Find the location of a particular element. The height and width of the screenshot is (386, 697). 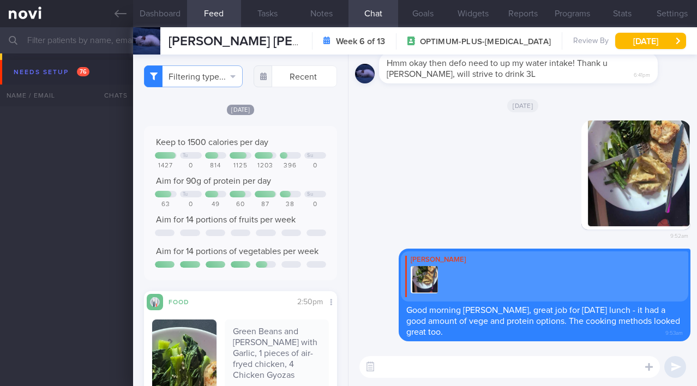

div: 1203 is located at coordinates (265, 166).